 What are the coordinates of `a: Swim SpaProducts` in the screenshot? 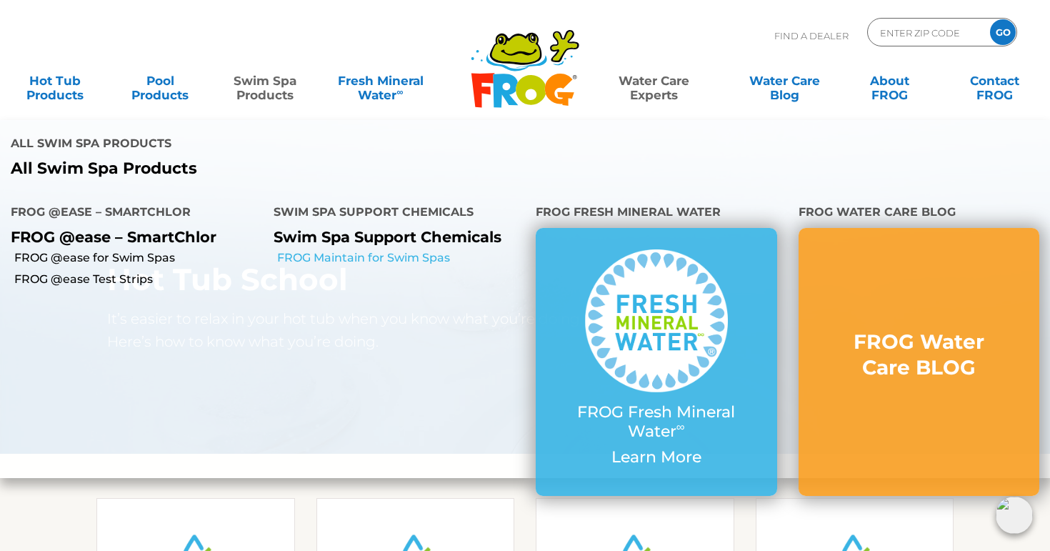 It's located at (265, 81).